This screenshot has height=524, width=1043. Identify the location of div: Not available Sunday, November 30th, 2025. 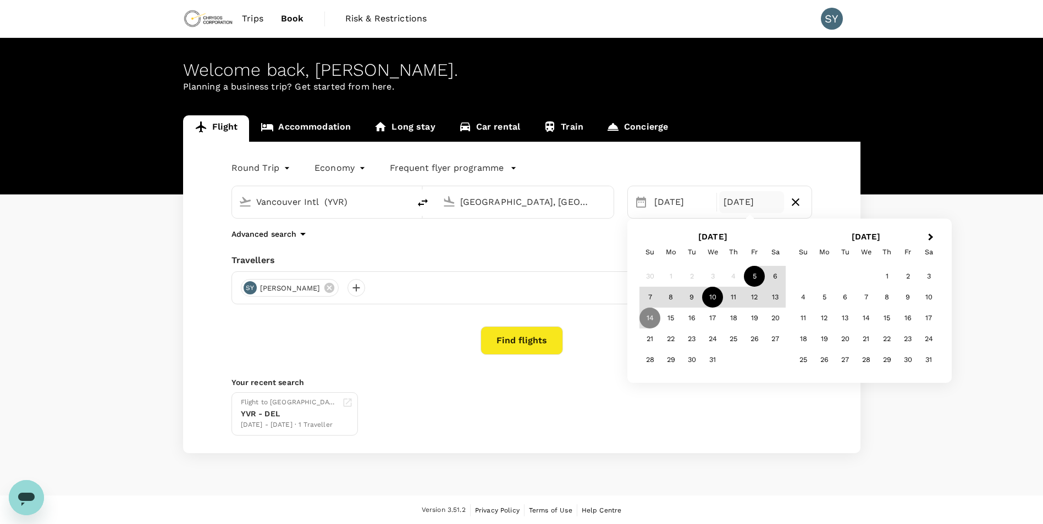
(650, 276).